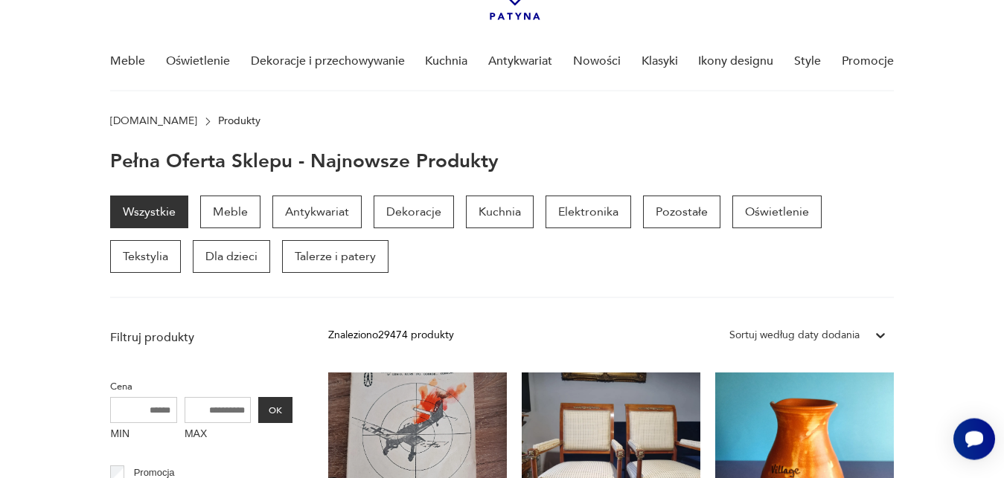 The image size is (1004, 478). I want to click on h1: Pełna oferta sklepu - najnowsze produkty, so click(304, 161).